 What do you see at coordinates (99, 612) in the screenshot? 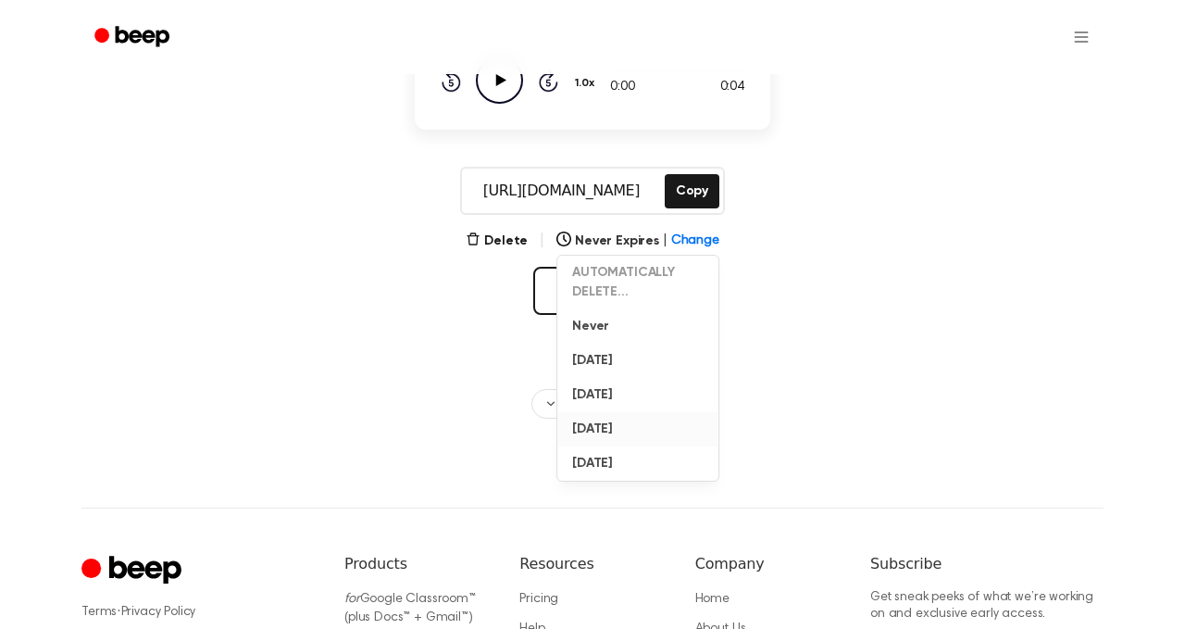
I see `a: Terms` at bounding box center [99, 612].